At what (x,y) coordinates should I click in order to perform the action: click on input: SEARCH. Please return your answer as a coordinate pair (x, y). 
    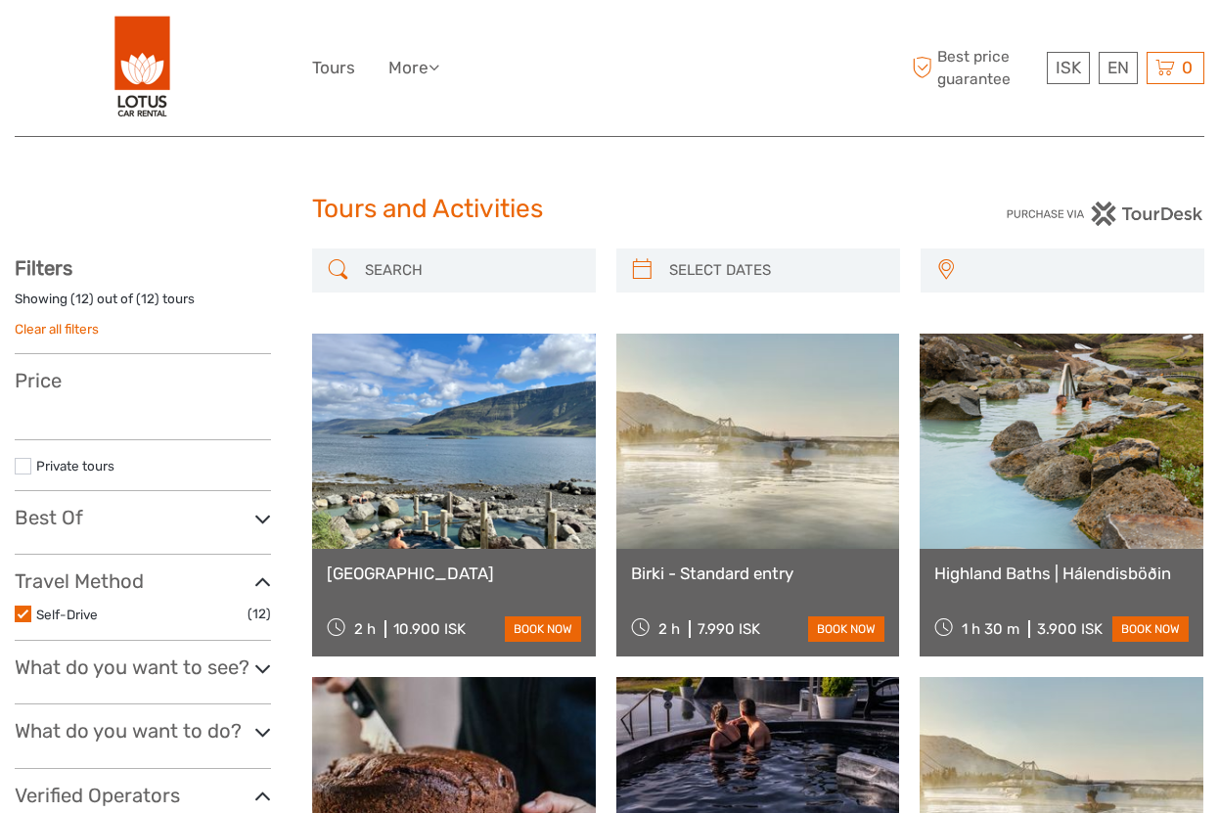
    Looking at the image, I should click on (472, 270).